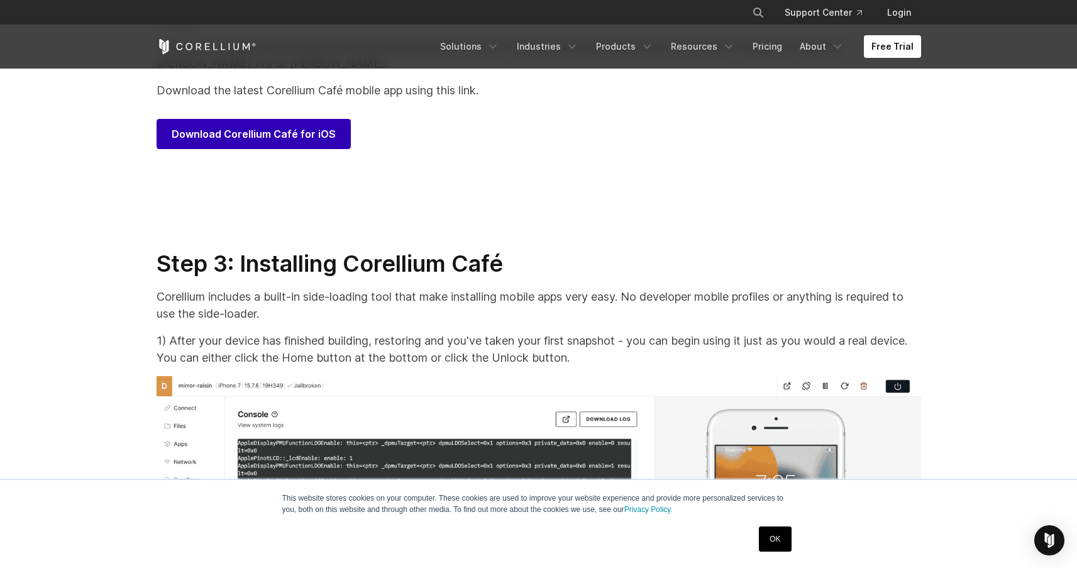 This screenshot has width=1077, height=568. What do you see at coordinates (648, 509) in the screenshot?
I see `a: Privacy Policy.` at bounding box center [648, 509].